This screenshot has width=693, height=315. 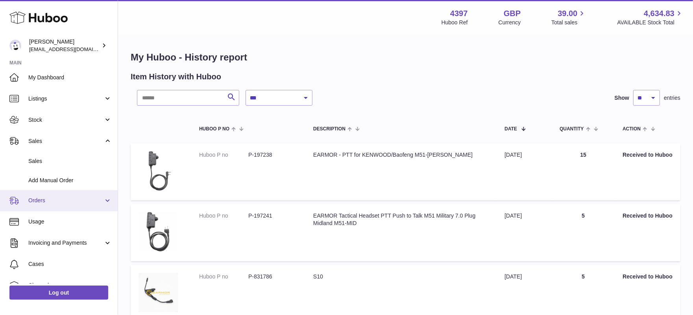 I want to click on span: Total sales, so click(x=568, y=22).